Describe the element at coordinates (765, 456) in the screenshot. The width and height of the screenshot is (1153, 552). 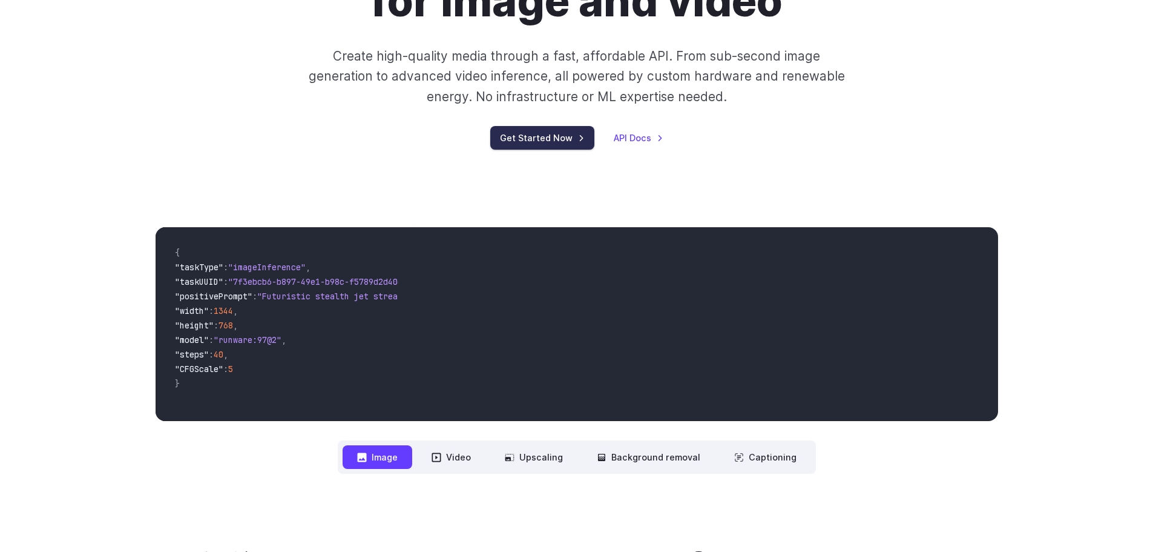
I see `button: Captioning` at that location.